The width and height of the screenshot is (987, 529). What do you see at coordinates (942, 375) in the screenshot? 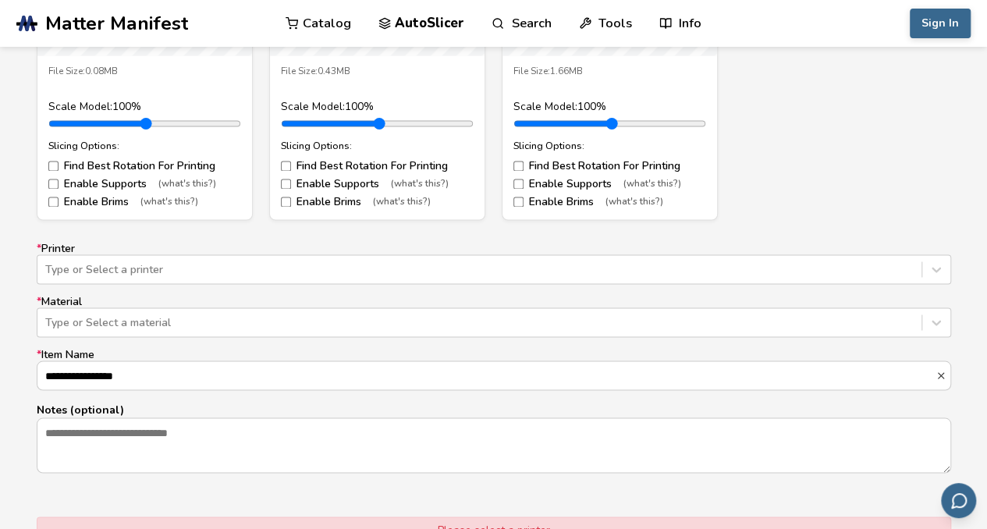
I see `button: *Item Name` at bounding box center [942, 375].